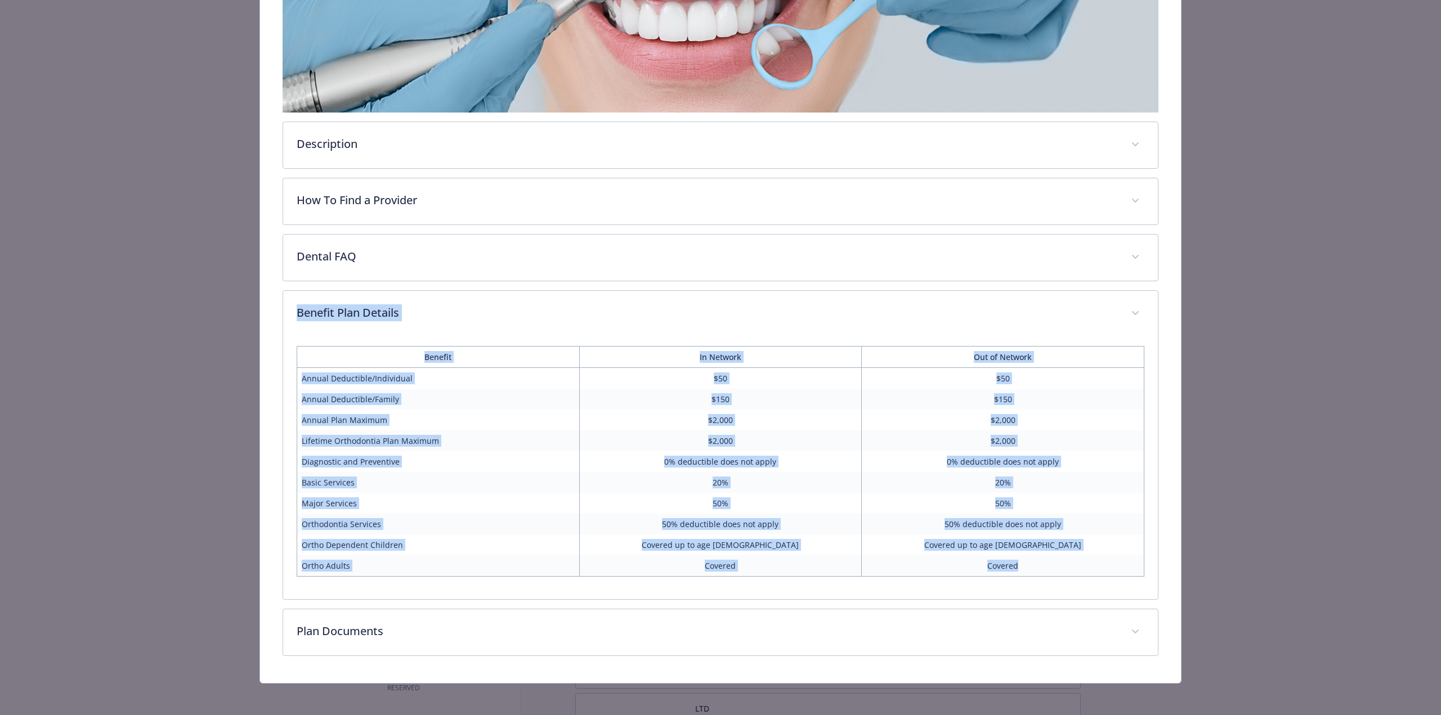 The image size is (1441, 715). I want to click on p: Dental FAQ, so click(707, 257).